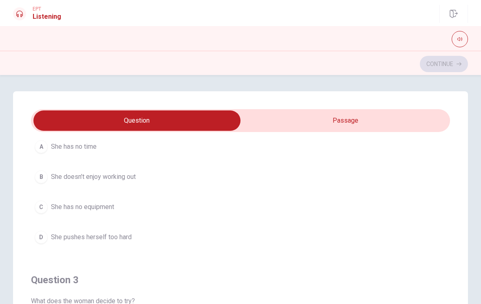 Image resolution: width=481 pixels, height=304 pixels. I want to click on div: B, so click(41, 177).